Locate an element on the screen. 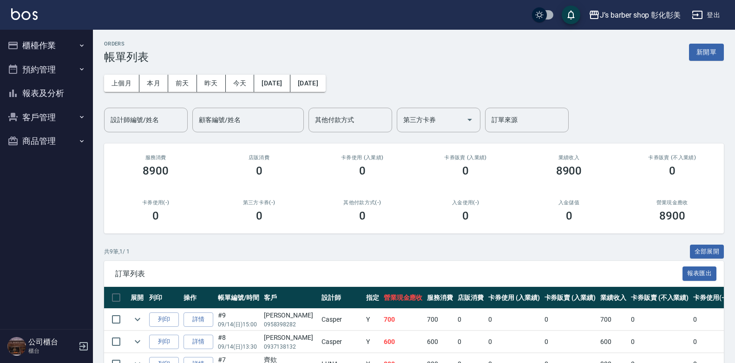  th: 展開 is located at coordinates (138, 298).